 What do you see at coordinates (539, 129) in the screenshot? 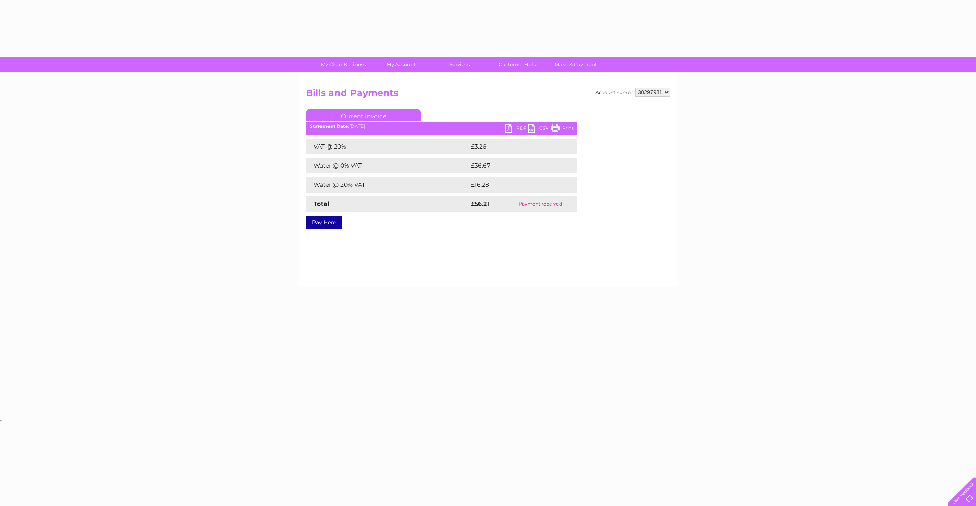
I see `a: CSV` at bounding box center [539, 129].